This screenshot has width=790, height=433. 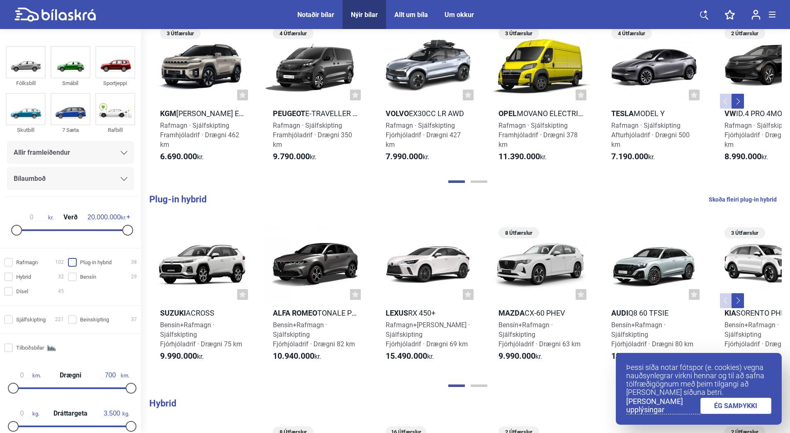 What do you see at coordinates (622, 113) in the screenshot?
I see `b: Tesla` at bounding box center [622, 113].